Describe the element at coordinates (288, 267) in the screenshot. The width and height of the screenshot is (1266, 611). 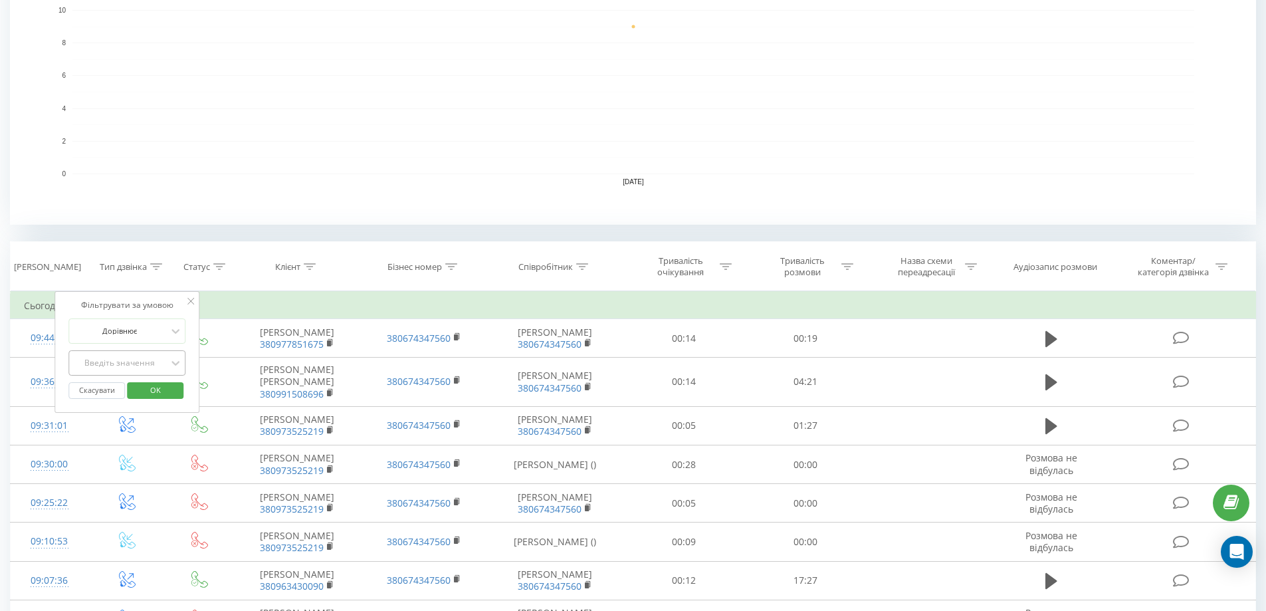
I see `div: Клієнт` at that location.